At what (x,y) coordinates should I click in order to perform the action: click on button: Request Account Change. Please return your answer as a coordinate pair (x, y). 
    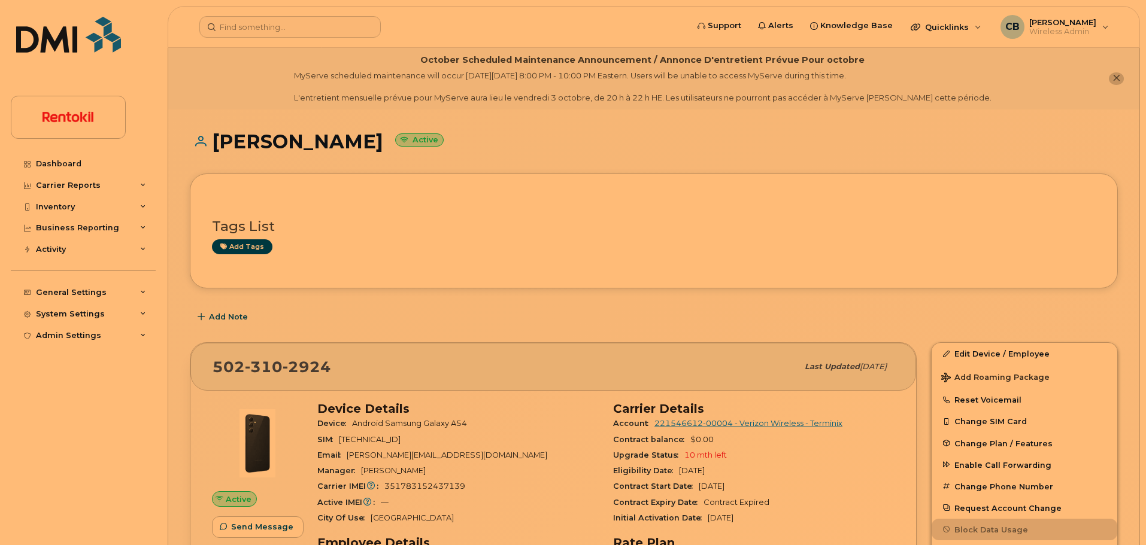
    Looking at the image, I should click on (1024, 508).